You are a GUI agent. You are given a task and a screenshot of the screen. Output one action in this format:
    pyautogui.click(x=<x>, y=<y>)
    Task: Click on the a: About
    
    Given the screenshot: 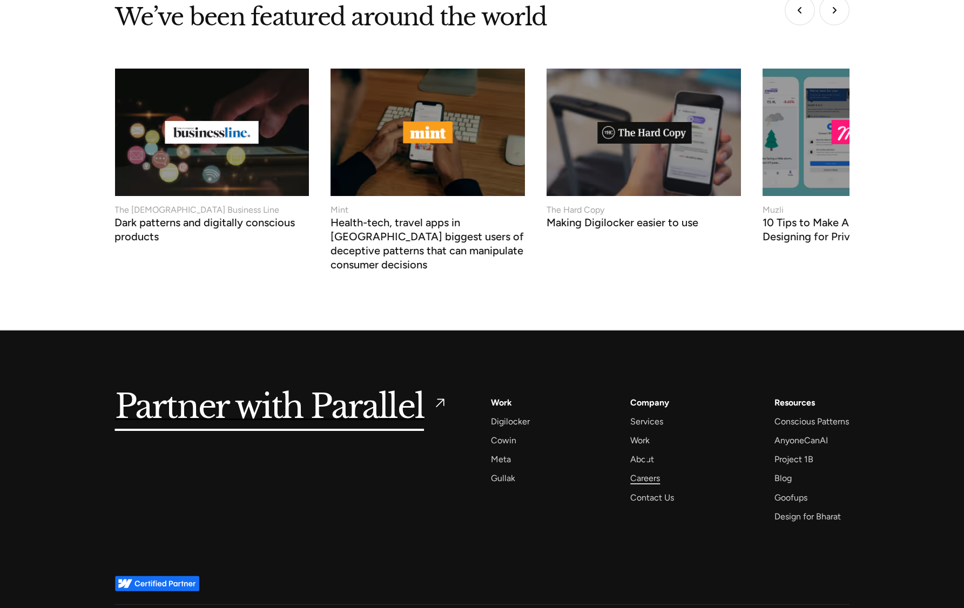 What is the action you would take?
    pyautogui.click(x=642, y=459)
    